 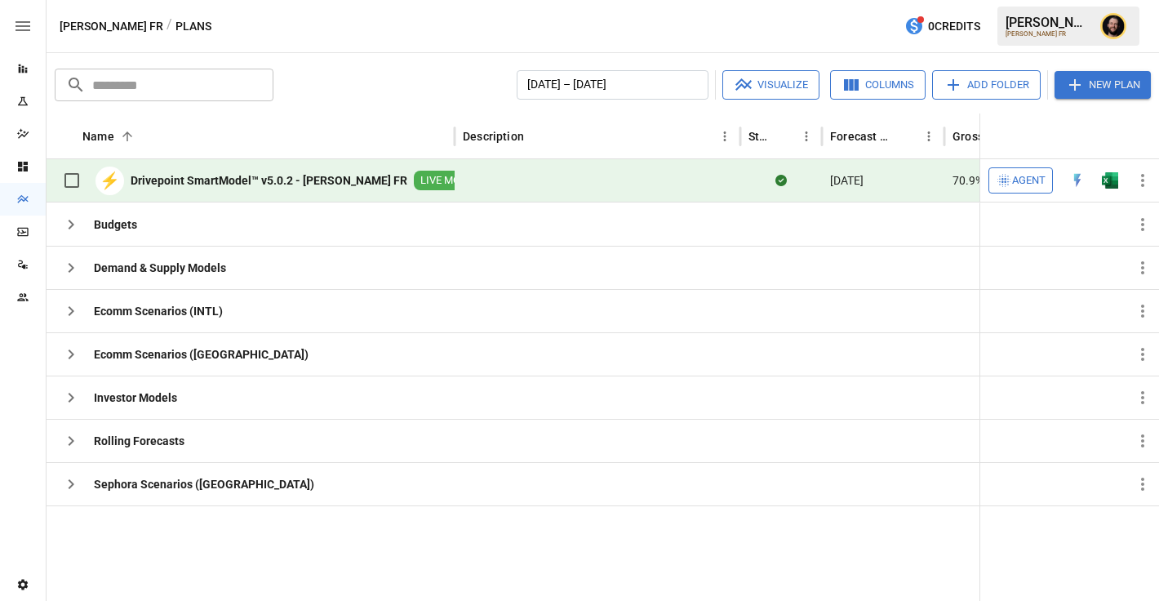 What do you see at coordinates (98, 136) in the screenshot?
I see `div: Name` at bounding box center [98, 136].